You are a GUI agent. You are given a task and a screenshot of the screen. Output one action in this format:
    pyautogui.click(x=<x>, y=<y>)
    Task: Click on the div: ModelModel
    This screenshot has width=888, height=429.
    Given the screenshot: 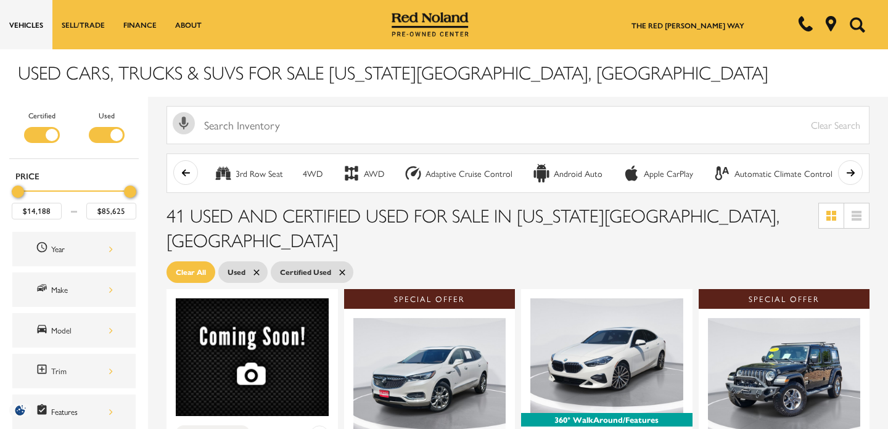 What is the action you would take?
    pyautogui.click(x=74, y=331)
    